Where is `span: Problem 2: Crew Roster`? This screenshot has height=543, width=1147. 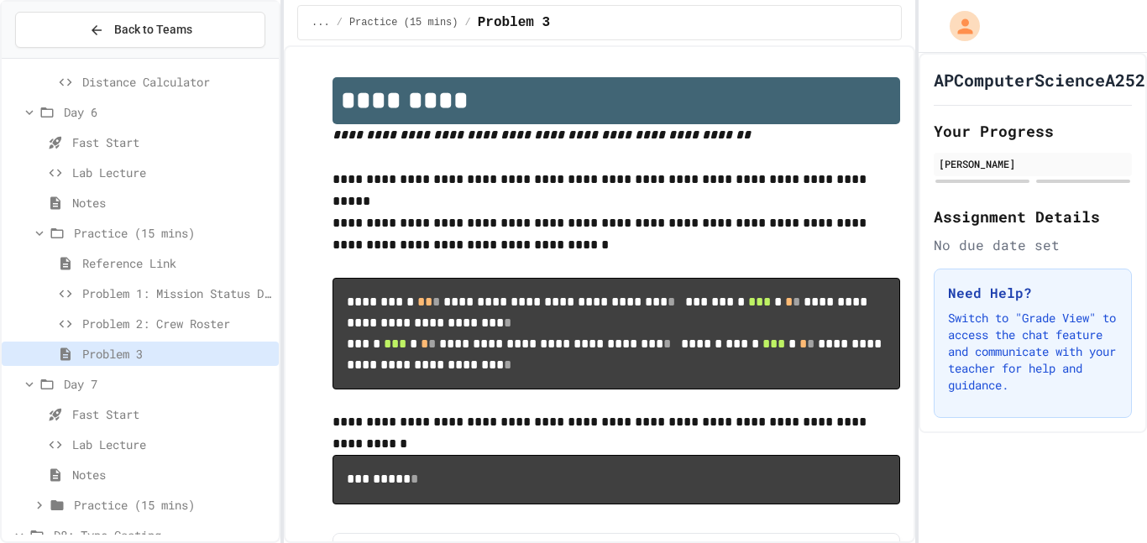 span: Problem 2: Crew Roster is located at coordinates (177, 323).